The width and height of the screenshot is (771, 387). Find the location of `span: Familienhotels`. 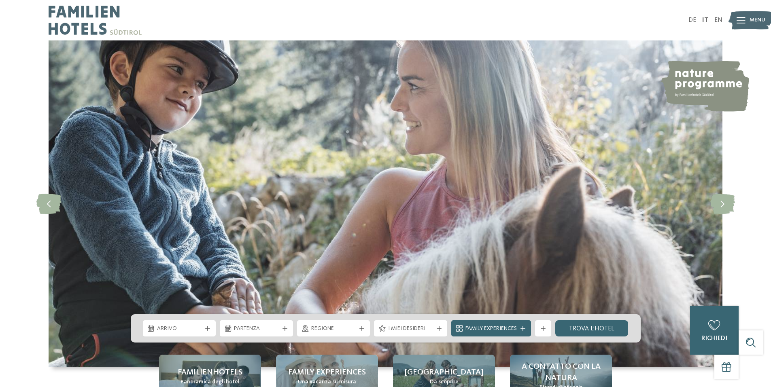

span: Familienhotels is located at coordinates (210, 373).